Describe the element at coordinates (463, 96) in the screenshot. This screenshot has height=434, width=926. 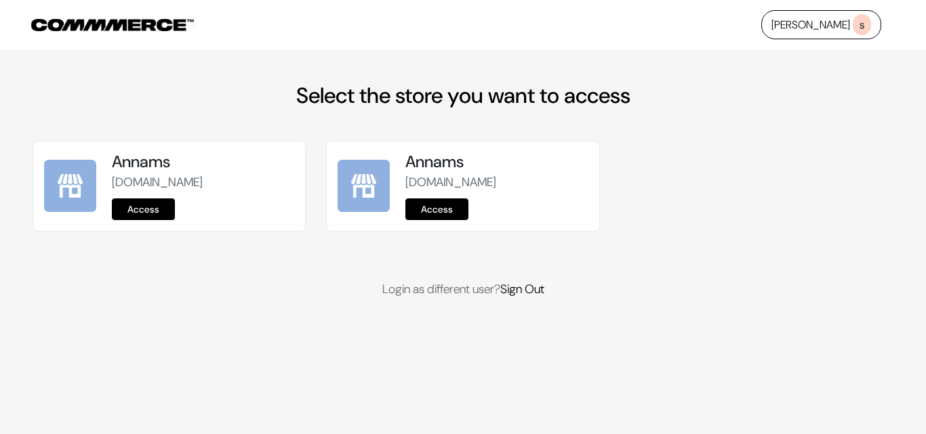
I see `h2: Select the store you want to access` at that location.